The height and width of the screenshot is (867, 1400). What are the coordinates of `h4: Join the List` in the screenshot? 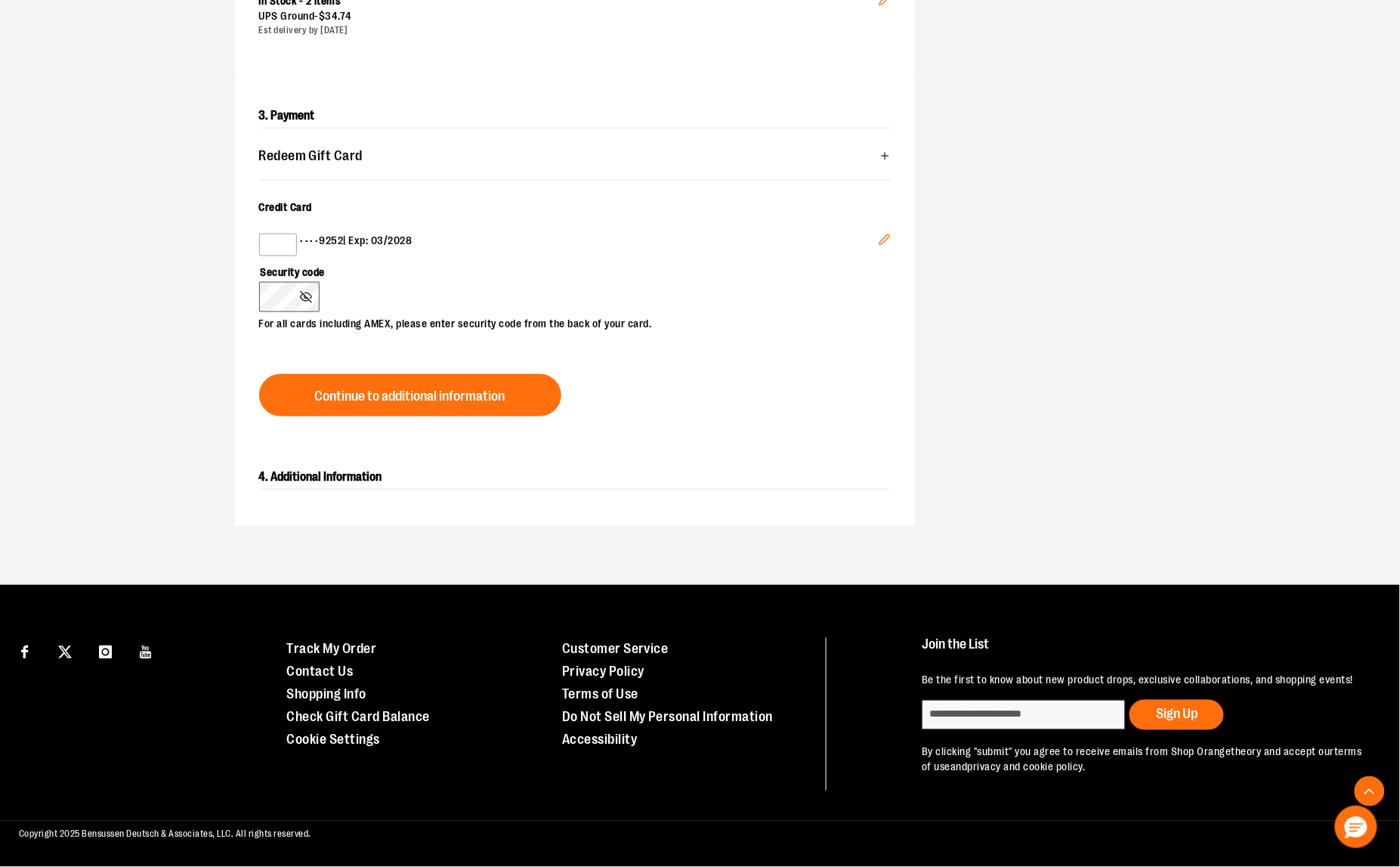 It's located at (1144, 651).